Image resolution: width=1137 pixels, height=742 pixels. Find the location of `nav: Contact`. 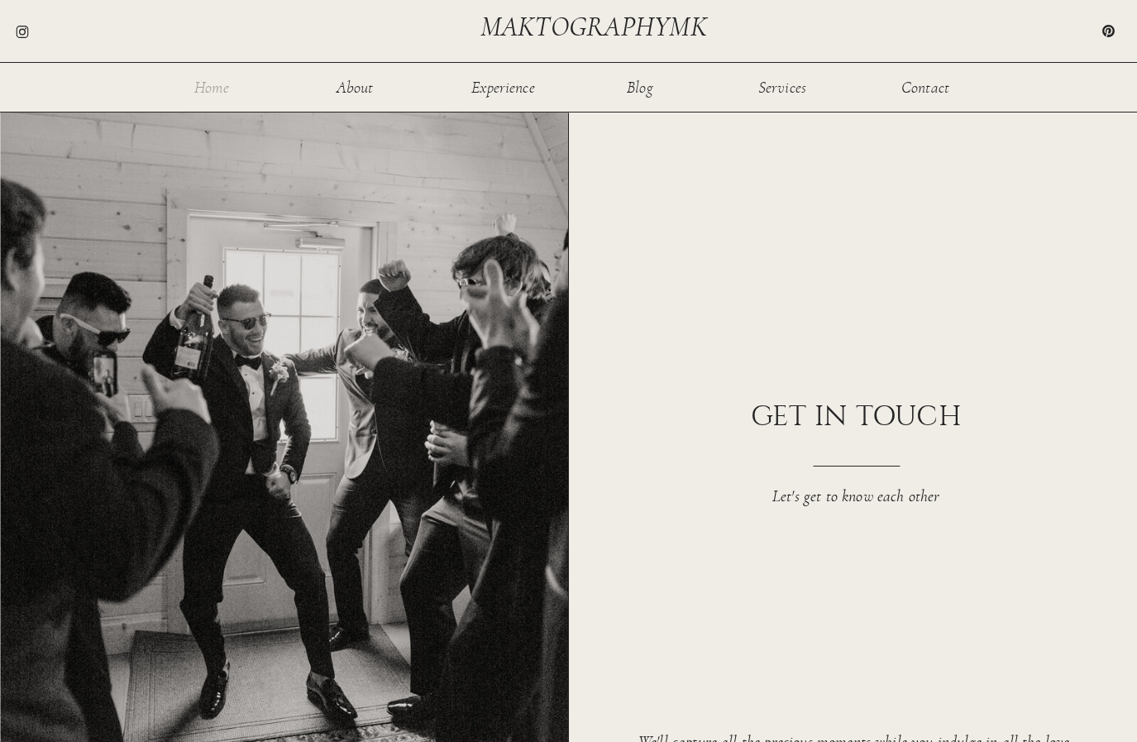

nav: Contact is located at coordinates (925, 86).